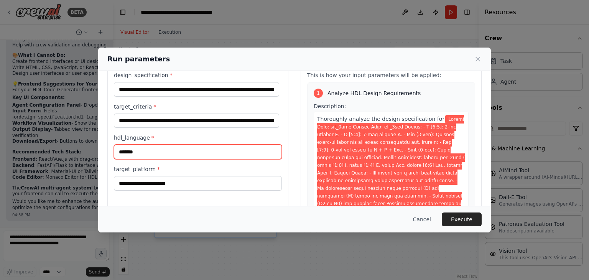 This screenshot has height=280, width=589. Describe the element at coordinates (391, 75) in the screenshot. I see `p: This is how your input parameters will be applied:` at that location.